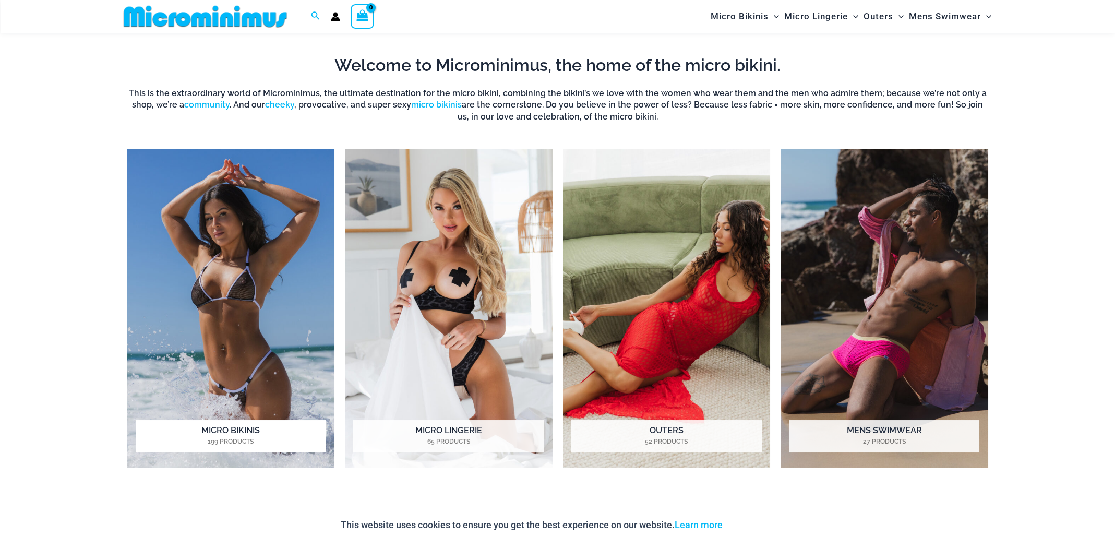 The width and height of the screenshot is (1115, 548). Describe the element at coordinates (449, 308) in the screenshot. I see `img: Micro Lingerie` at that location.